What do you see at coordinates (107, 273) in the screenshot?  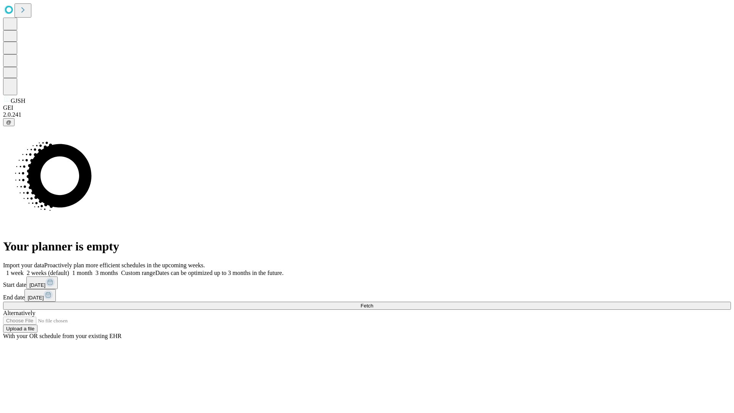 I see `span: 3 months` at bounding box center [107, 273].